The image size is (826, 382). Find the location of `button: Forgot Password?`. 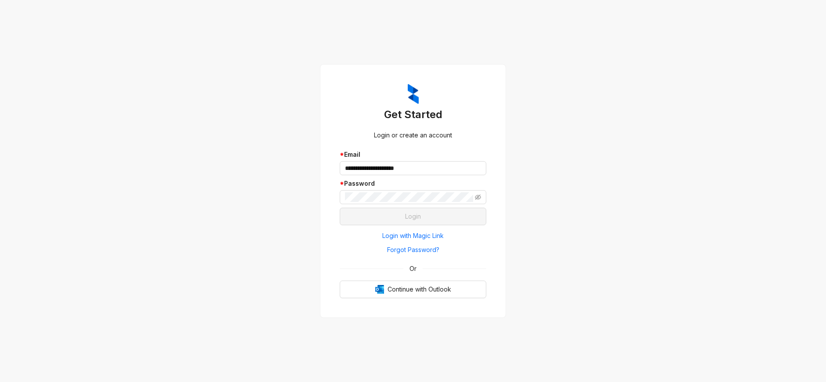

button: Forgot Password? is located at coordinates (413, 250).